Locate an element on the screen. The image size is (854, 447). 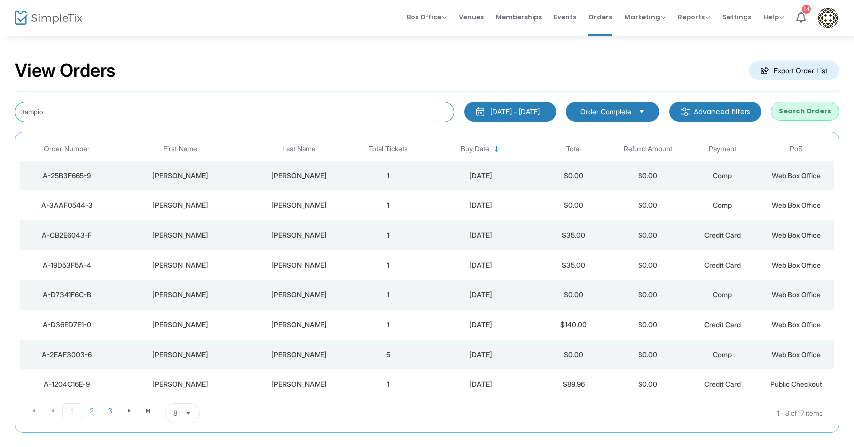
span: Buy Date is located at coordinates (475, 149).